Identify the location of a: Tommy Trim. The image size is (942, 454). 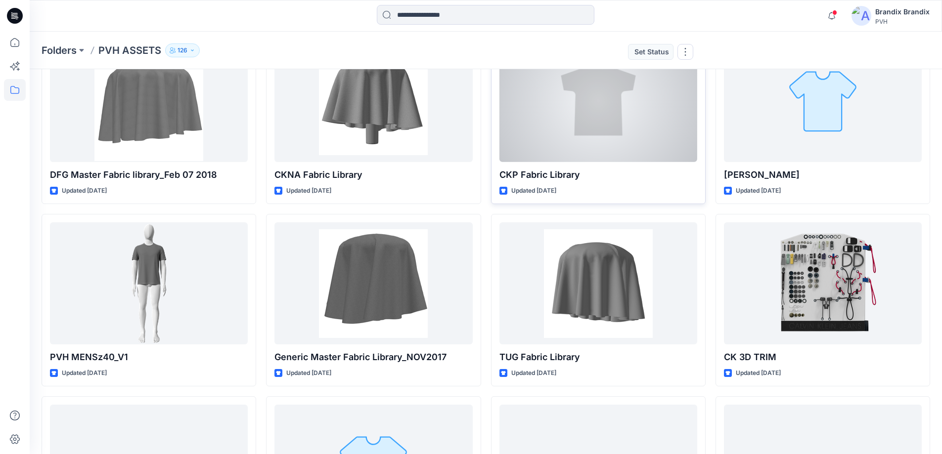
(823, 101).